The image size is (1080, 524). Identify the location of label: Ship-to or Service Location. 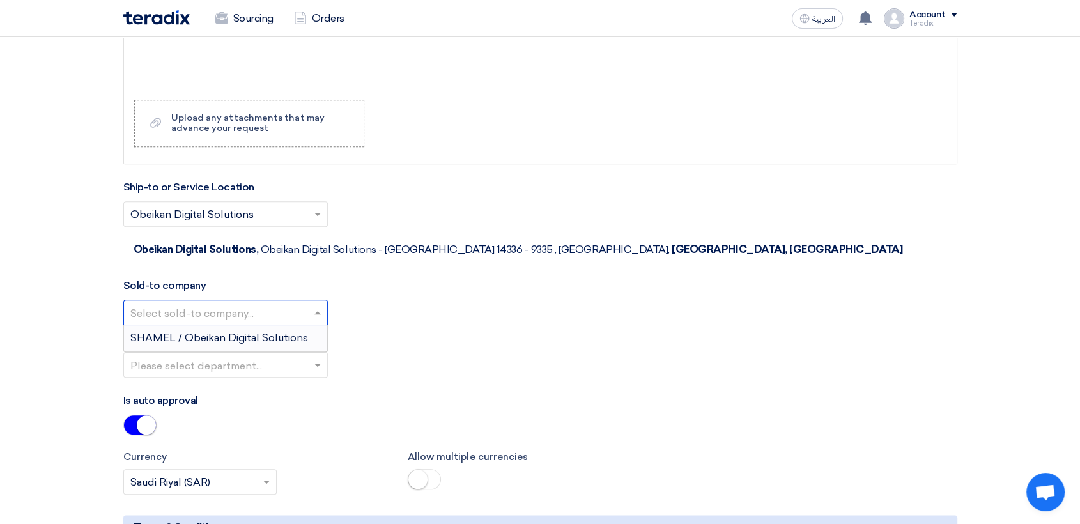
(189, 187).